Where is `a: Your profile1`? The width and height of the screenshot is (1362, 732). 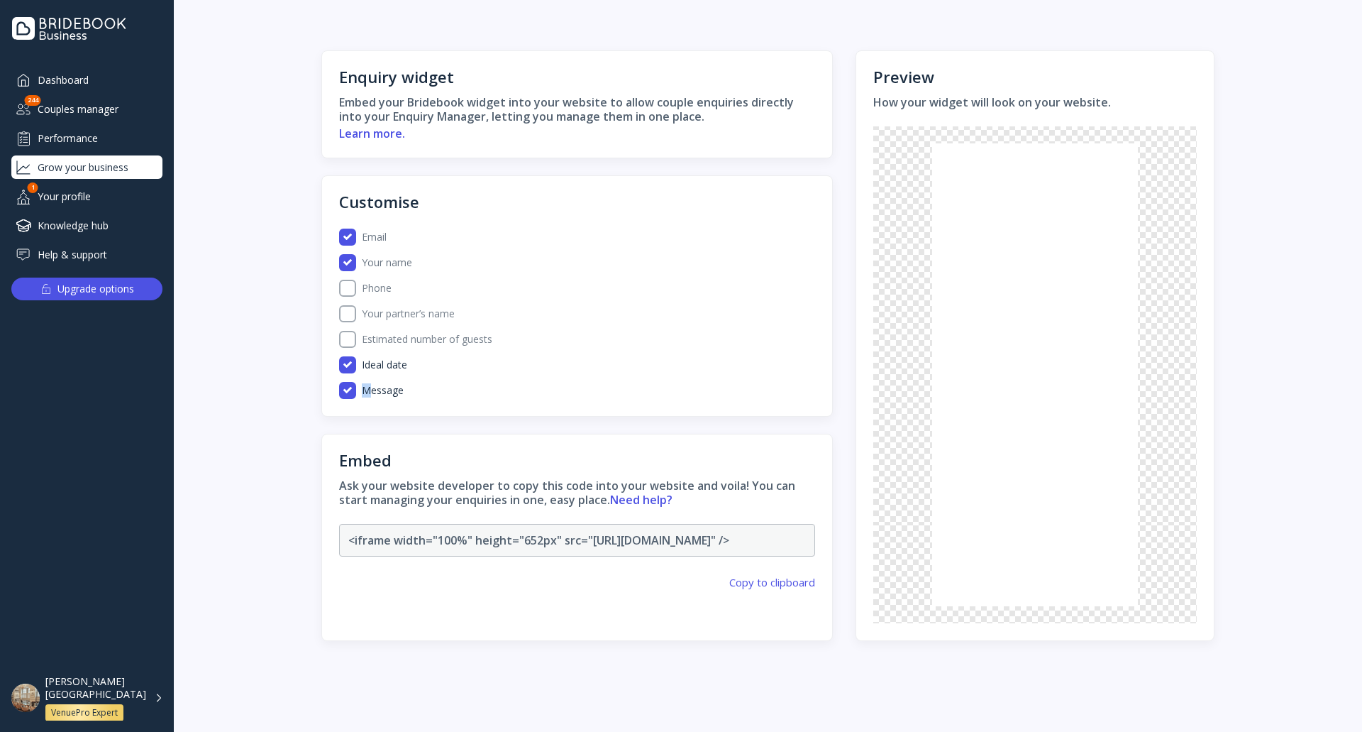
a: Your profile1 is located at coordinates (87, 196).